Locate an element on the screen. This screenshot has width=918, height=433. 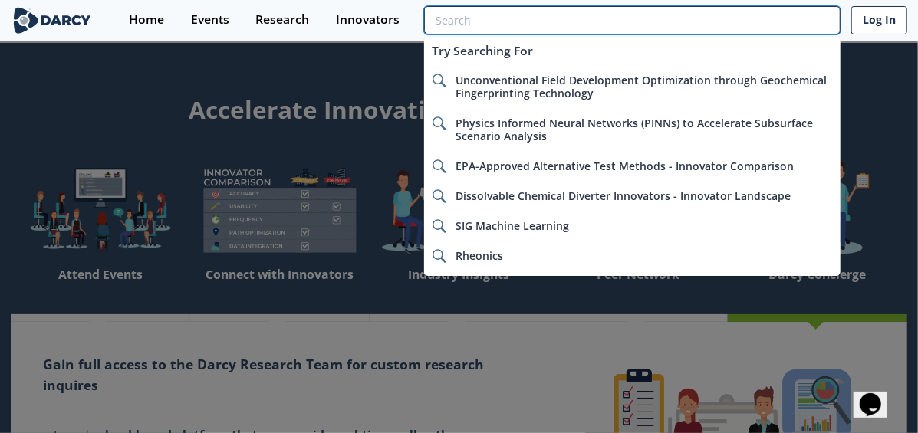
span: Unconventional Field Development Optimization through Geochemical Fingerprinting Technology is located at coordinates (641, 87).